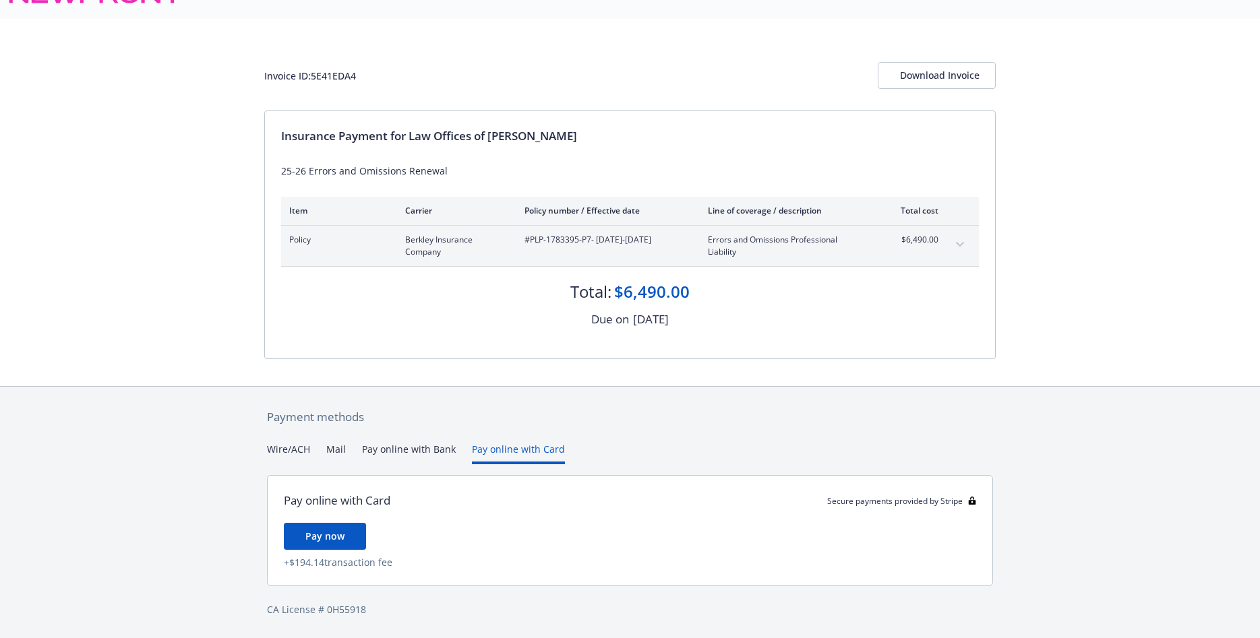 Image resolution: width=1260 pixels, height=638 pixels. Describe the element at coordinates (913, 210) in the screenshot. I see `div: Total cost` at that location.